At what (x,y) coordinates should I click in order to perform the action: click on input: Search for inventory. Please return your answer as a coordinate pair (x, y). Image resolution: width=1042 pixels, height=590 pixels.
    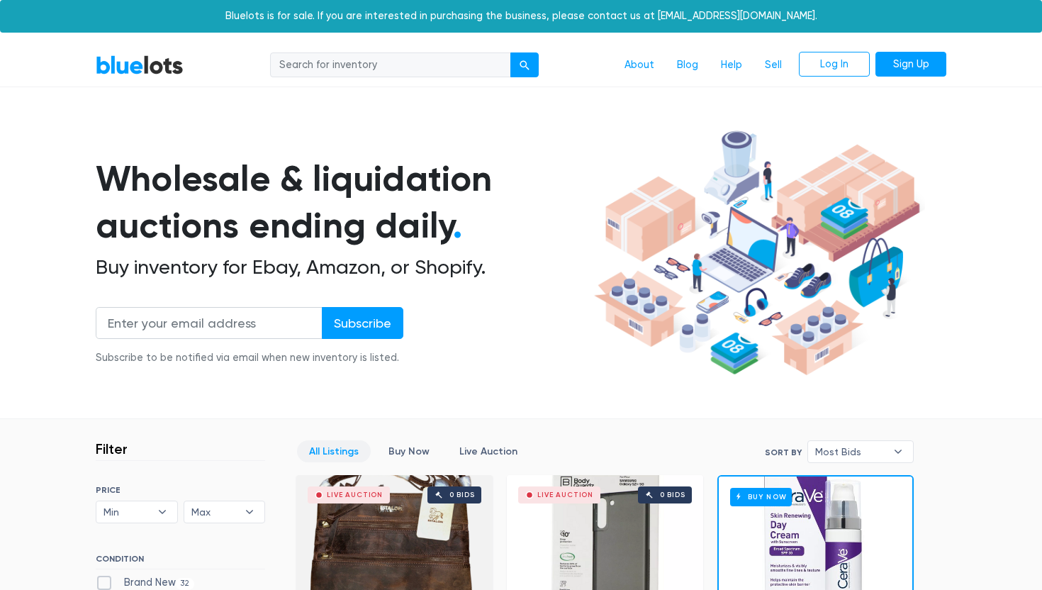
    Looking at the image, I should click on (390, 65).